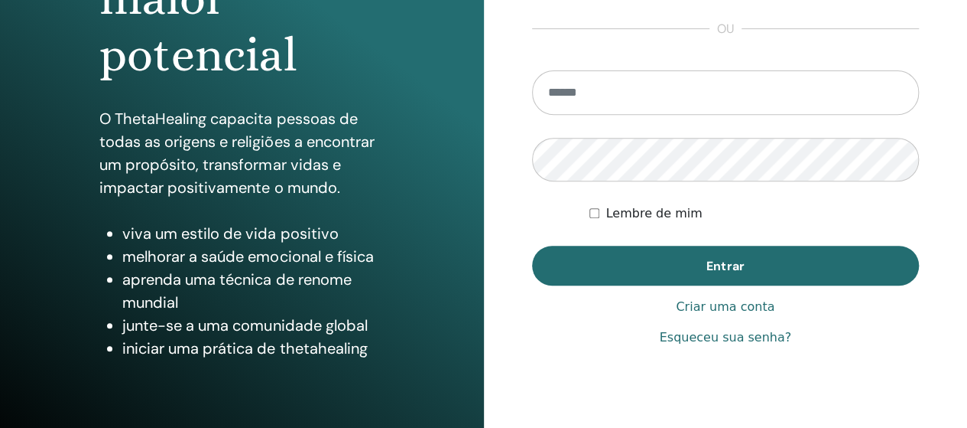 Image resolution: width=967 pixels, height=428 pixels. Describe the element at coordinates (248, 256) in the screenshot. I see `font: melhorar a saúde emocional e física` at that location.